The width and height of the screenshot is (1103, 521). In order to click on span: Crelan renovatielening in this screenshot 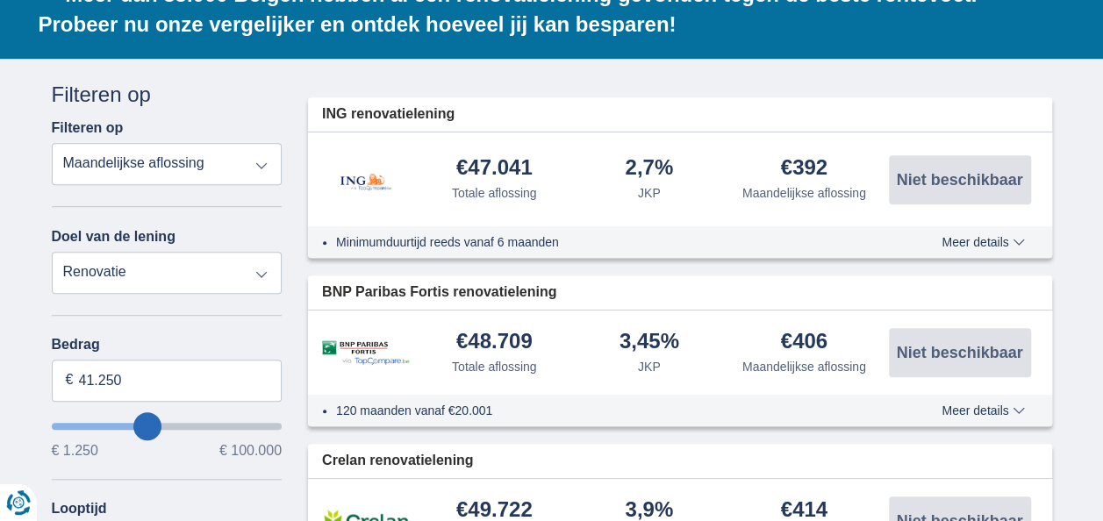, I will do `click(398, 461)`.